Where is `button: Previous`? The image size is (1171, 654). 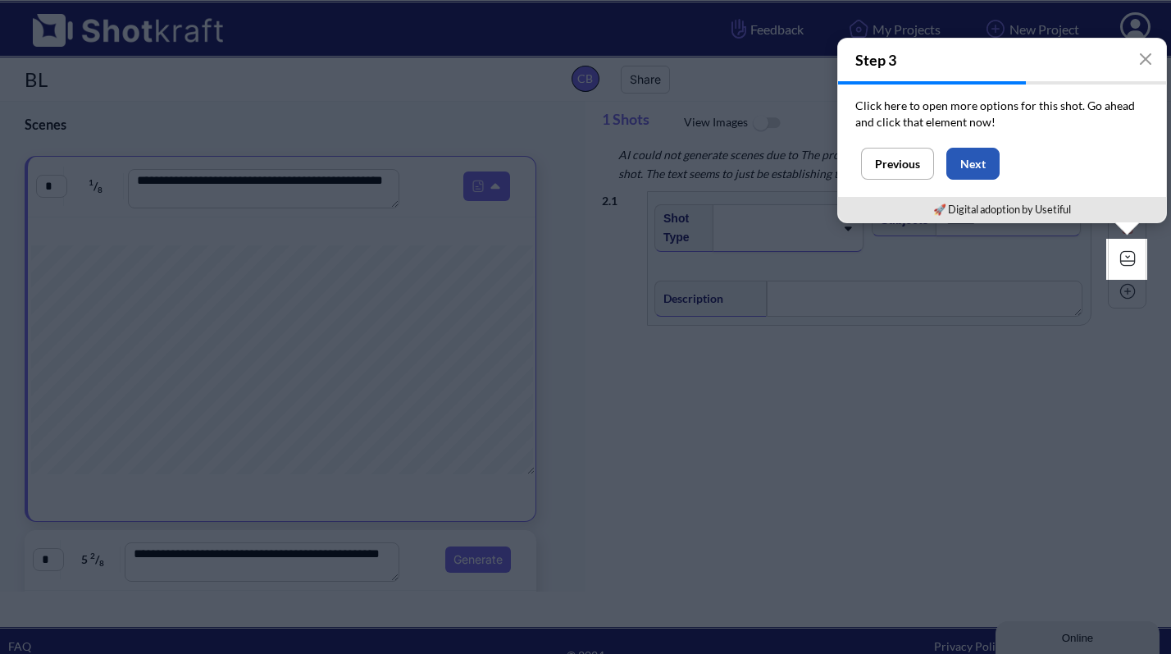 button: Previous is located at coordinates (897, 163).